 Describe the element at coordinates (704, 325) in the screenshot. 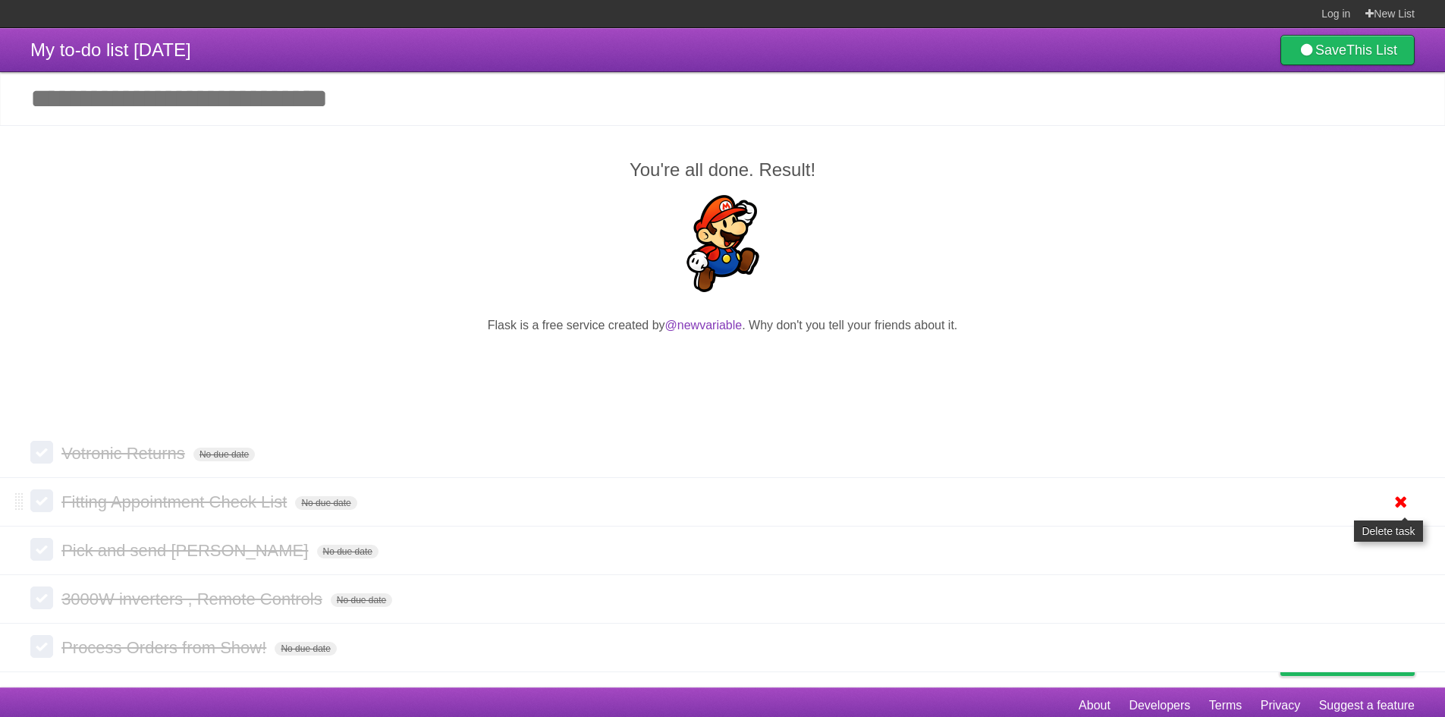

I see `a: @newvariable` at that location.